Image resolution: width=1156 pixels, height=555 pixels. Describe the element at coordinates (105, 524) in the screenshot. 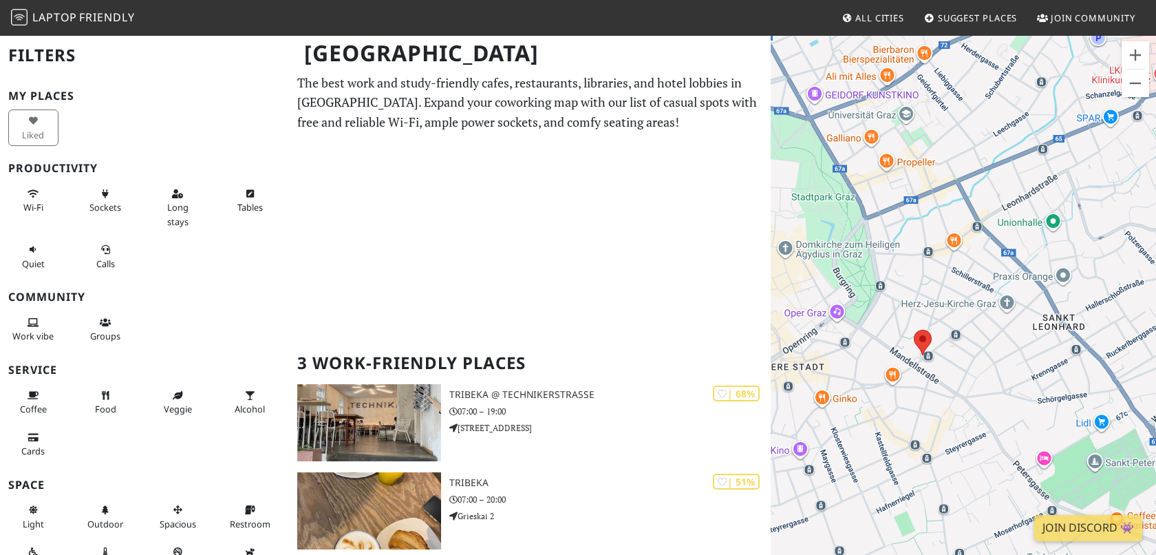

I see `span: Outdoor area` at that location.